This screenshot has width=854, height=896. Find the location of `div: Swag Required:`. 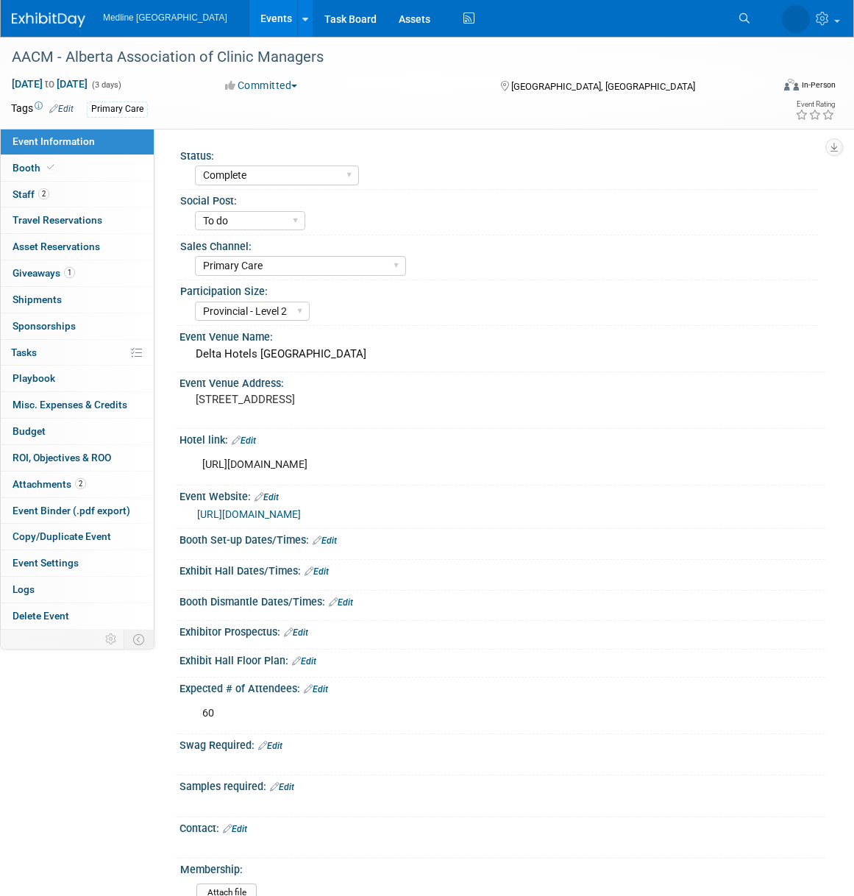

div: Swag Required: is located at coordinates (502, 744).